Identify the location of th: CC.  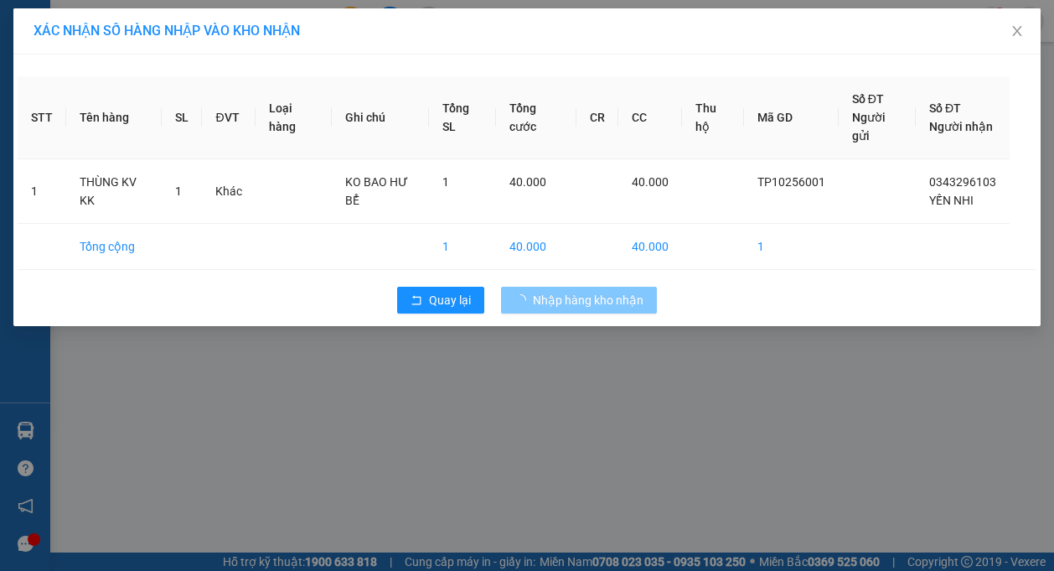
(650, 117).